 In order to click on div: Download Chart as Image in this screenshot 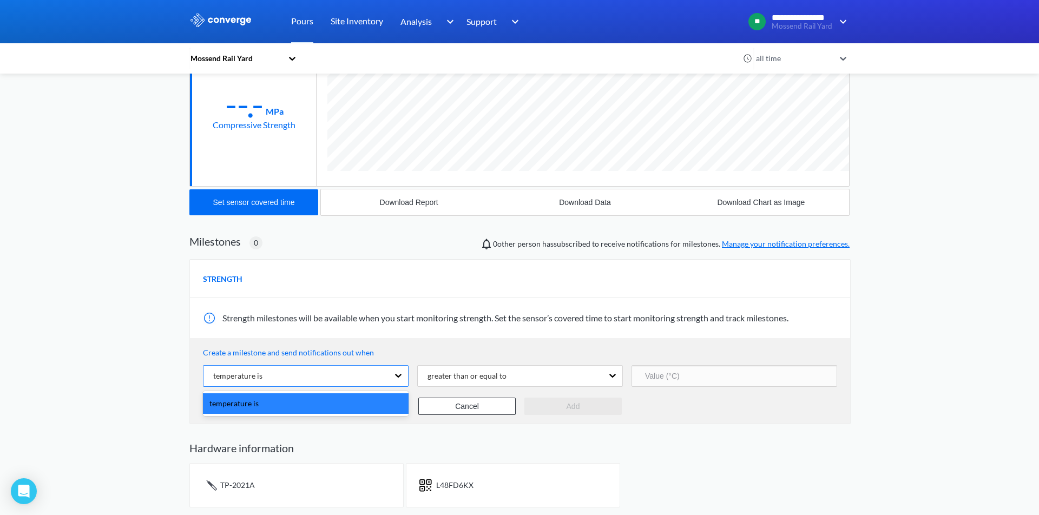, I will do `click(761, 202)`.